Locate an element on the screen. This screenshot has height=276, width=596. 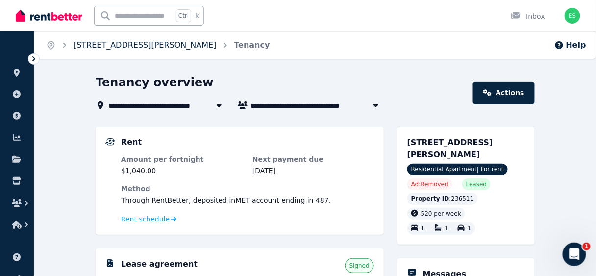
div: : 236511 is located at coordinates (443, 199).